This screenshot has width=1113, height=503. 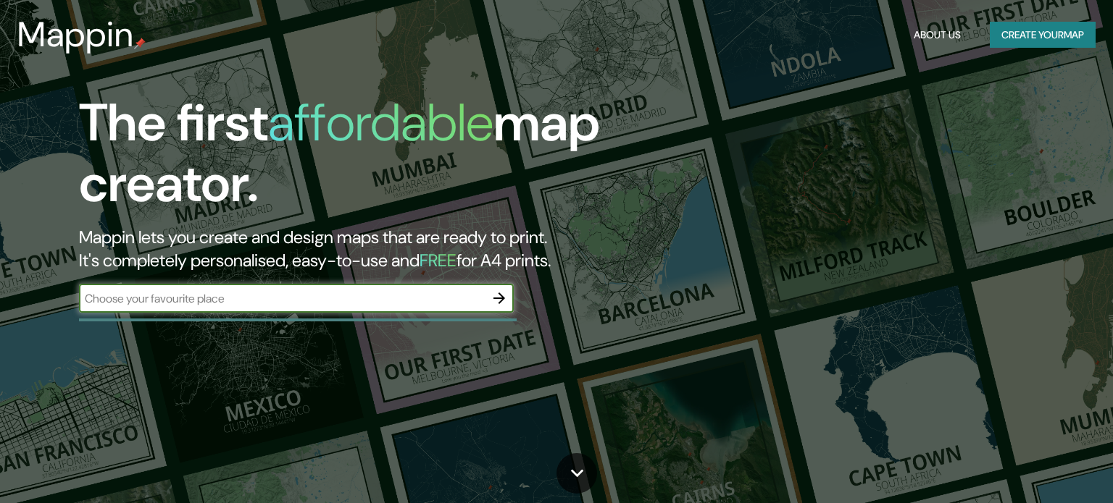 What do you see at coordinates (357, 159) in the screenshot?
I see `h1: The first map creator.` at bounding box center [357, 159].